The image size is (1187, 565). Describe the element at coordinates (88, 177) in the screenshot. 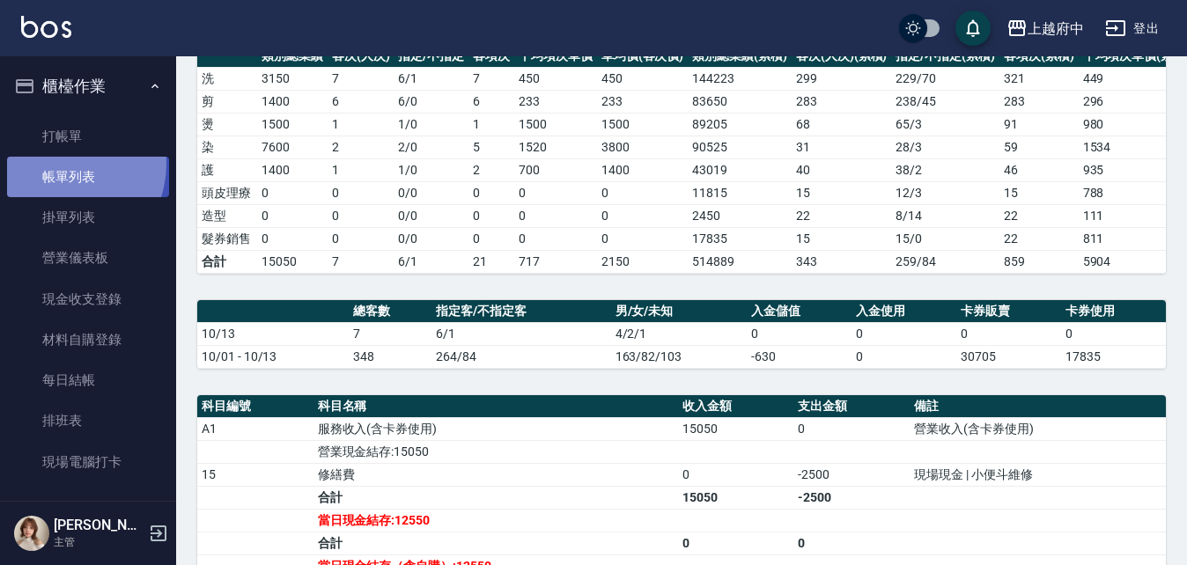

I see `a: 帳單列表` at that location.